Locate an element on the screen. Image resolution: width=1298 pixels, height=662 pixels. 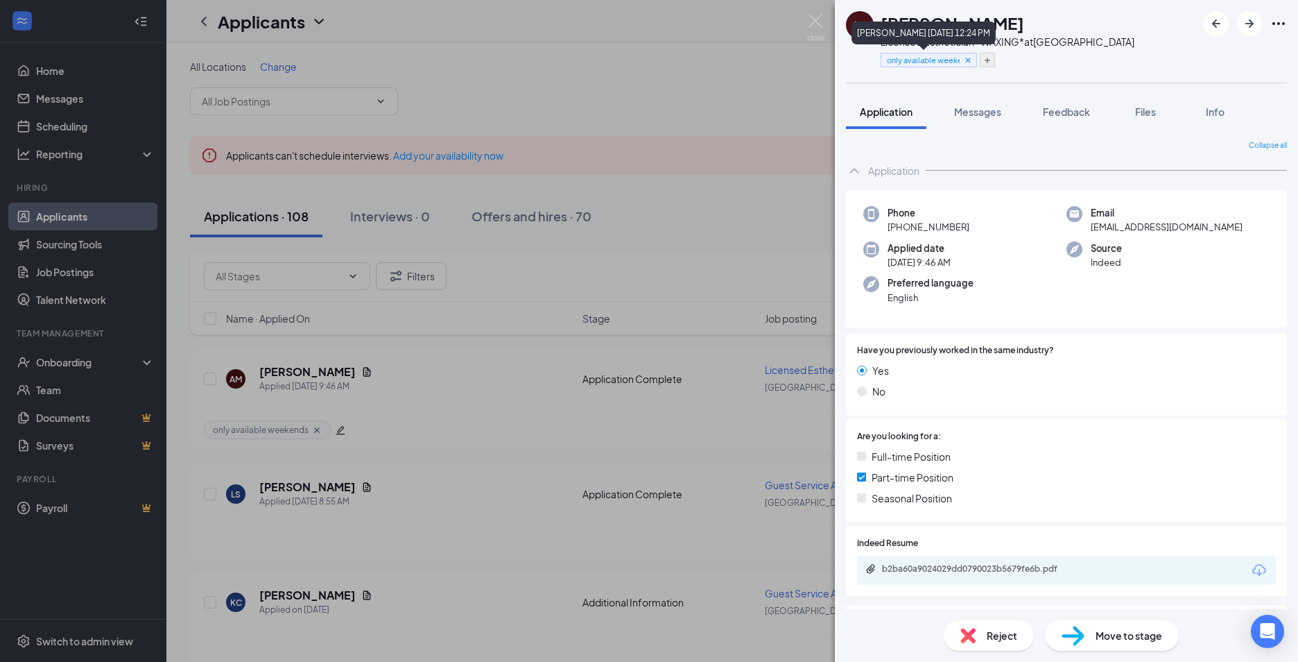
a: Download is located at coordinates (1260, 570).